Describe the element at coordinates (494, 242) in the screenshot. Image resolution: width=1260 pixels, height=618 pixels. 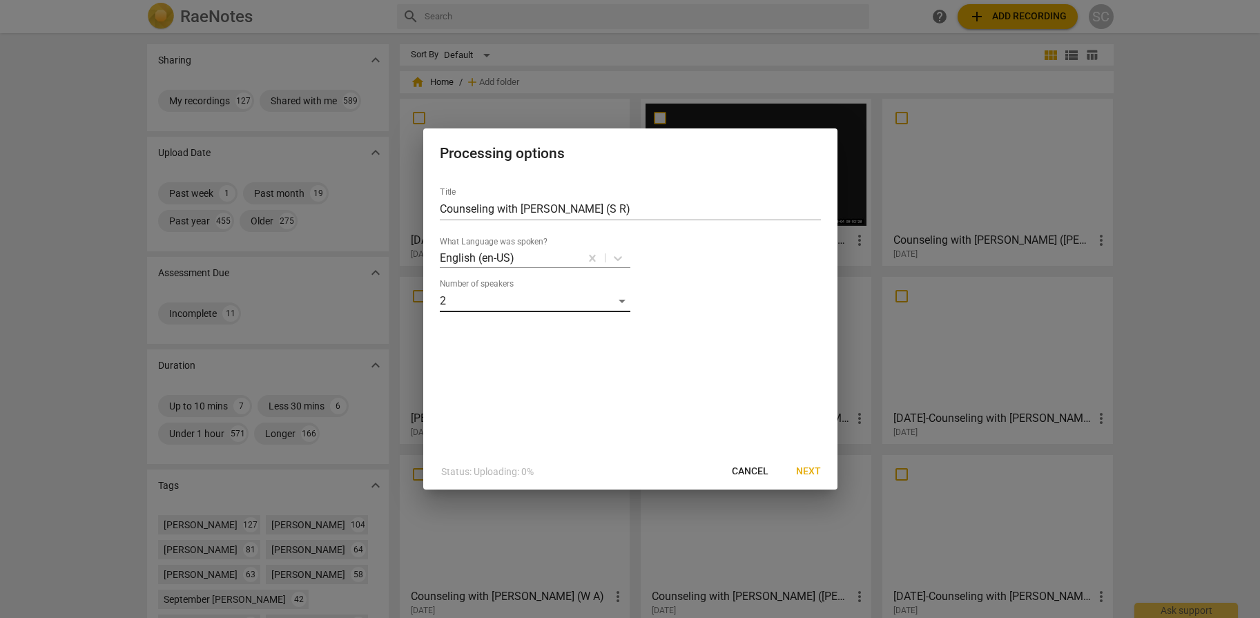
I see `label: What Language was spoken?` at that location.